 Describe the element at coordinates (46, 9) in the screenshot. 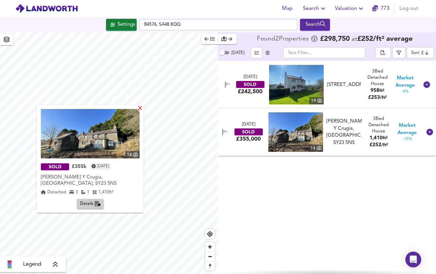

I see `img: logo` at that location.